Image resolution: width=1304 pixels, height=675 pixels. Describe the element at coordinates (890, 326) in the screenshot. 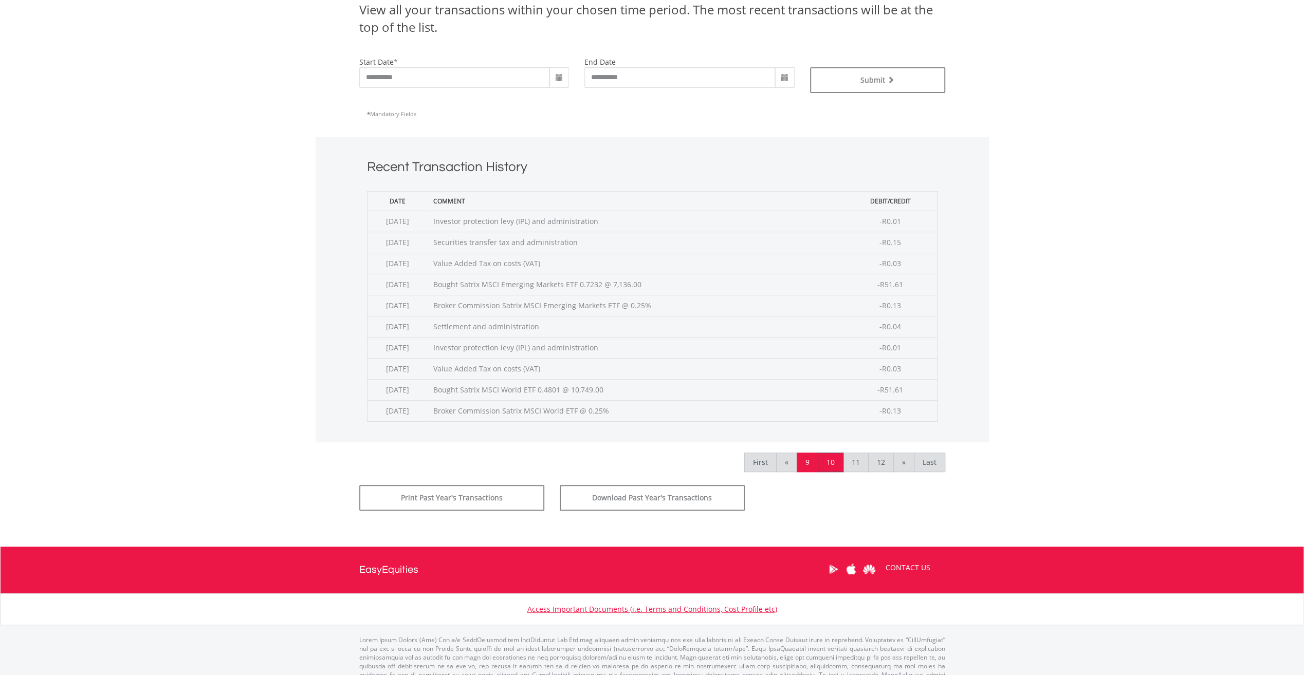

I see `span: -R0.04` at that location.